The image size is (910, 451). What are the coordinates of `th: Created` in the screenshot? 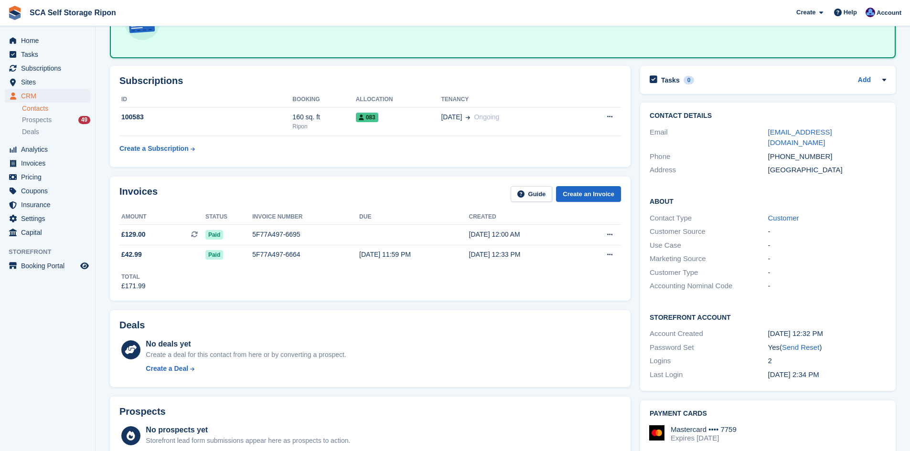 It's located at (523, 217).